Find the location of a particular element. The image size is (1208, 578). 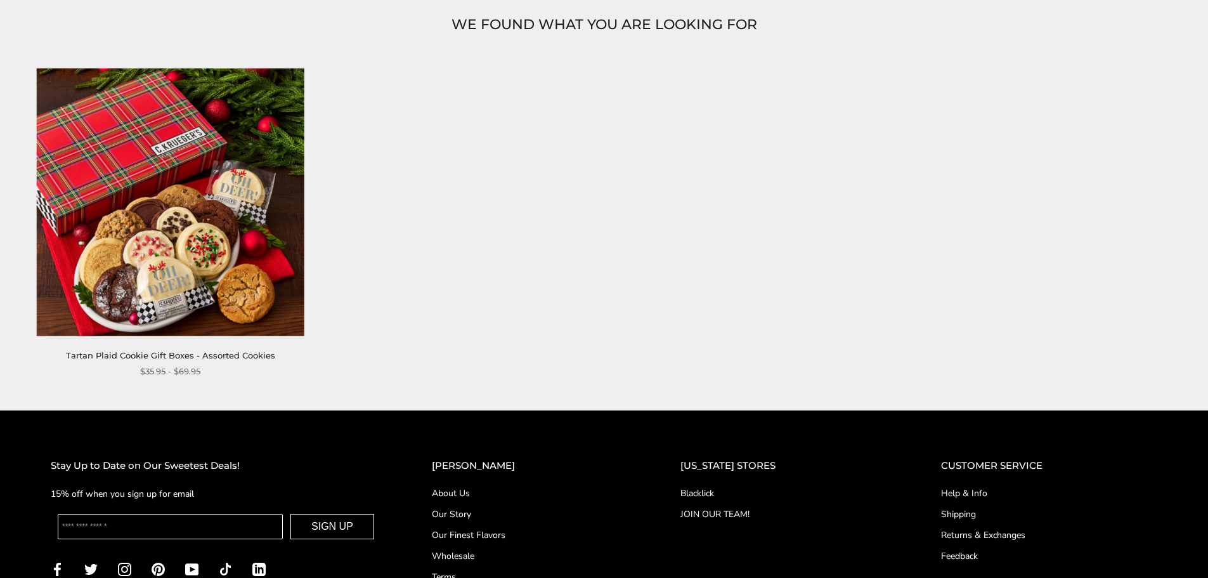

h1: WE FOUND WHAT YOU ARE LOOKING FOR is located at coordinates (604, 25).